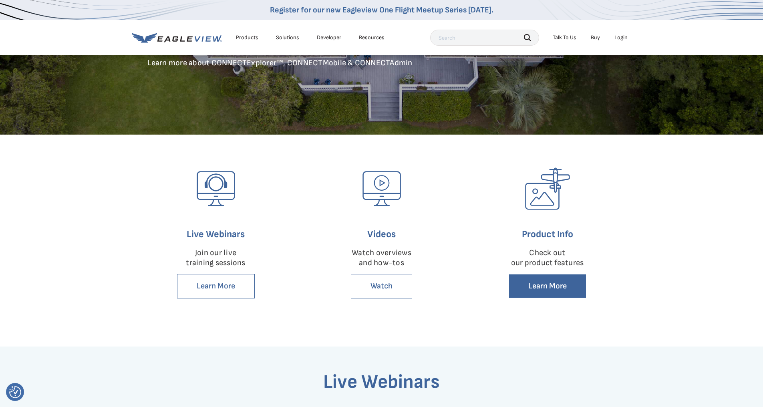 The height and width of the screenshot is (407, 763). What do you see at coordinates (381, 286) in the screenshot?
I see `a: Watch` at bounding box center [381, 286].